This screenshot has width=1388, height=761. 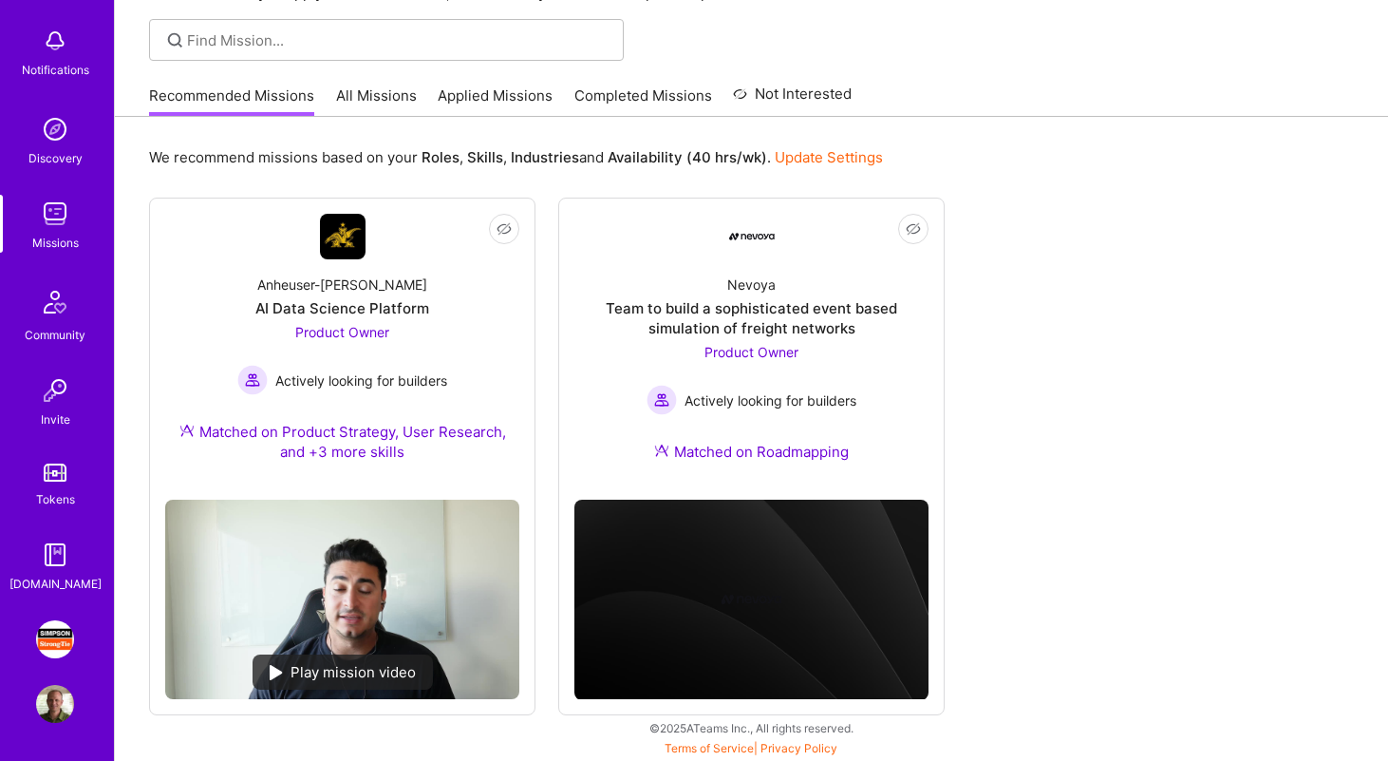 What do you see at coordinates (751, 727) in the screenshot?
I see `div: © 2025 ATeams Inc., All rights reserved.` at bounding box center [751, 727].